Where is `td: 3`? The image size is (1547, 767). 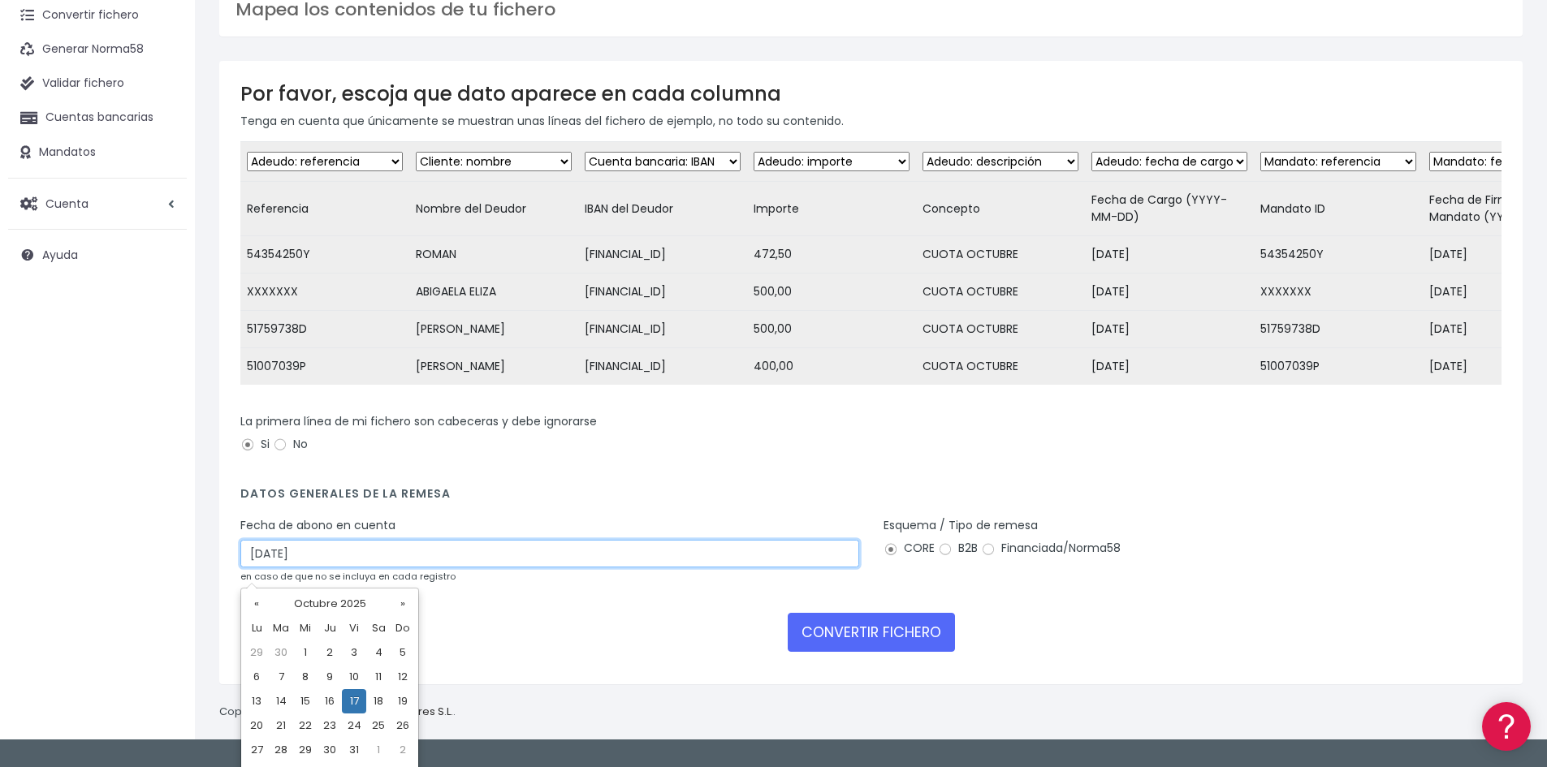 td: 3 is located at coordinates (354, 653).